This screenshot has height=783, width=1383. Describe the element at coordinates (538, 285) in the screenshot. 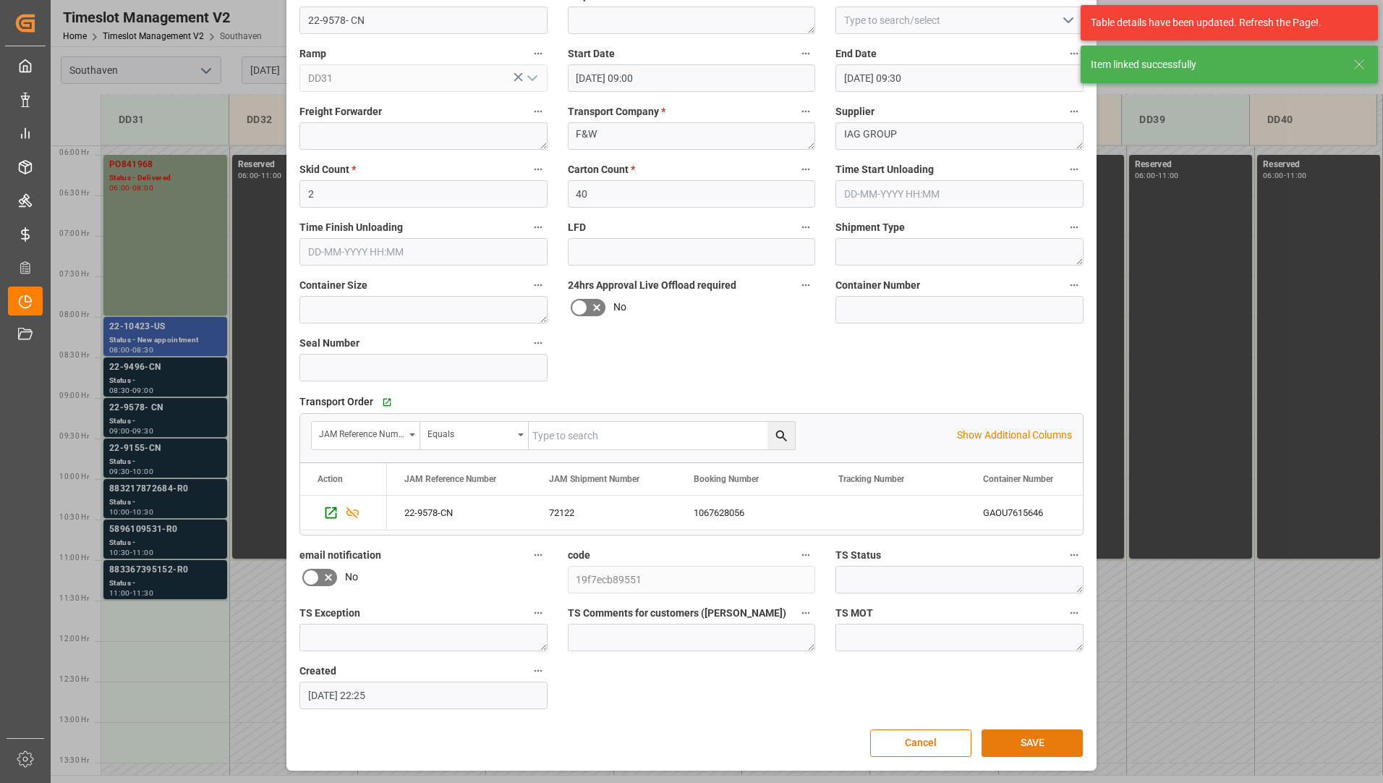

I see `button: Container Size` at that location.